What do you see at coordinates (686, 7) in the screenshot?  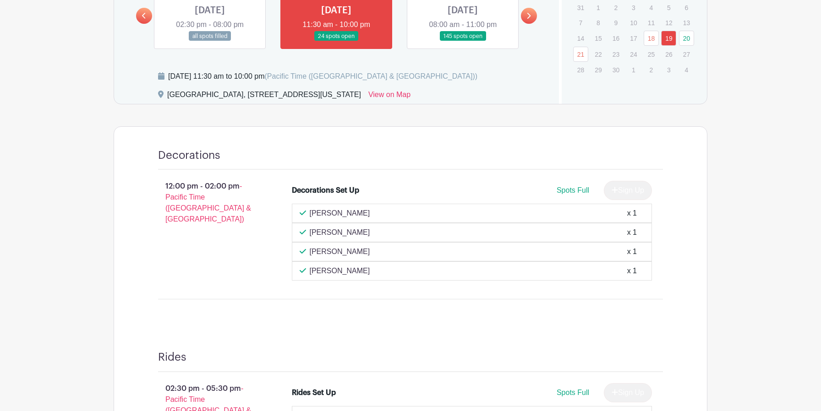 I see `p: 6` at bounding box center [686, 7].